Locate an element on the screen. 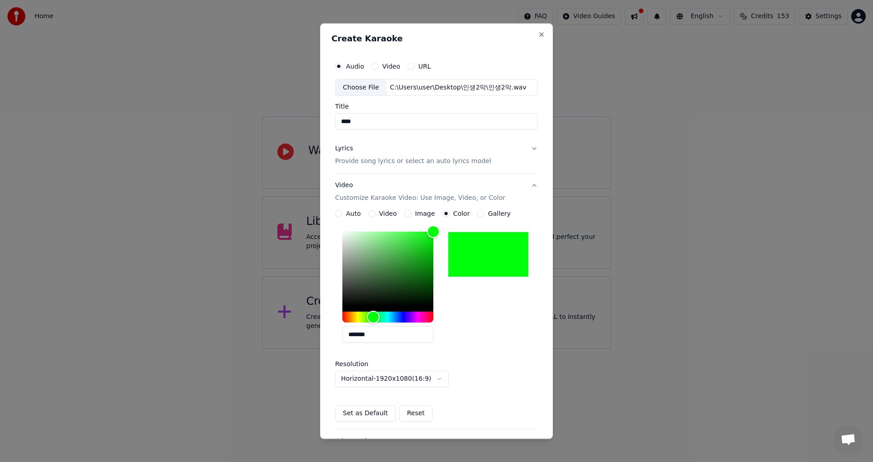 This screenshot has width=873, height=462. button: LyricsProvide song lyrics or select an auto lyrics model is located at coordinates (436, 155).